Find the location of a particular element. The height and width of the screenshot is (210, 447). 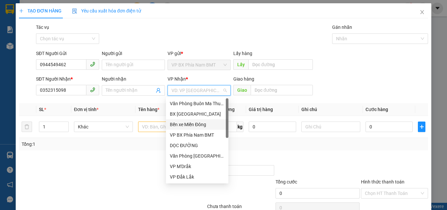

span: VP BX Phía Nam BMT is located at coordinates (199, 65).